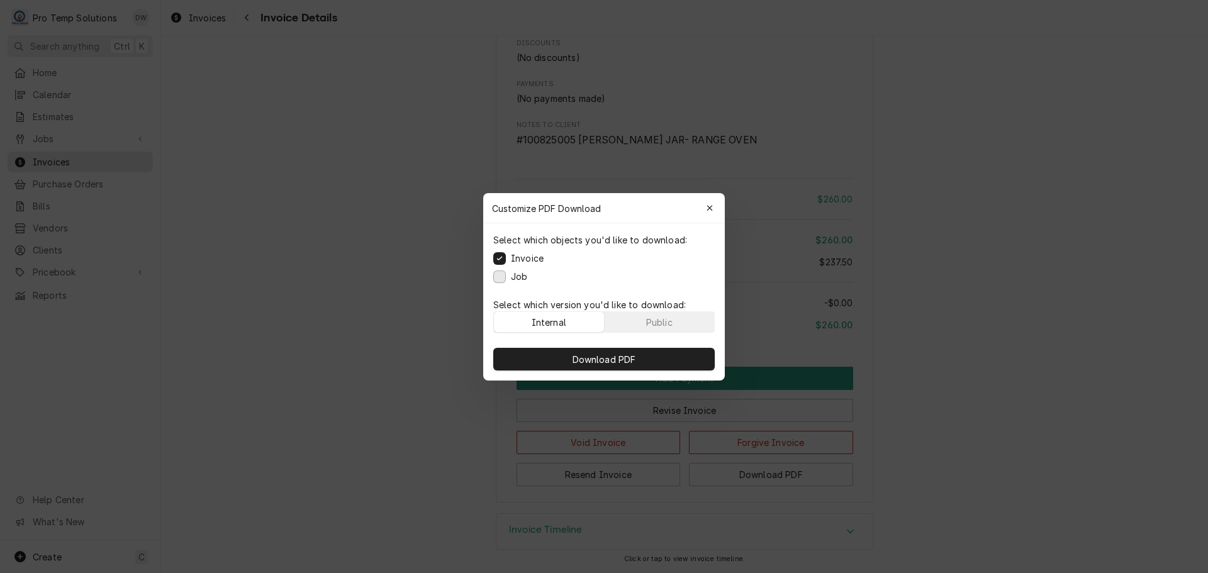  What do you see at coordinates (659, 321) in the screenshot?
I see `div: Public` at bounding box center [659, 321].